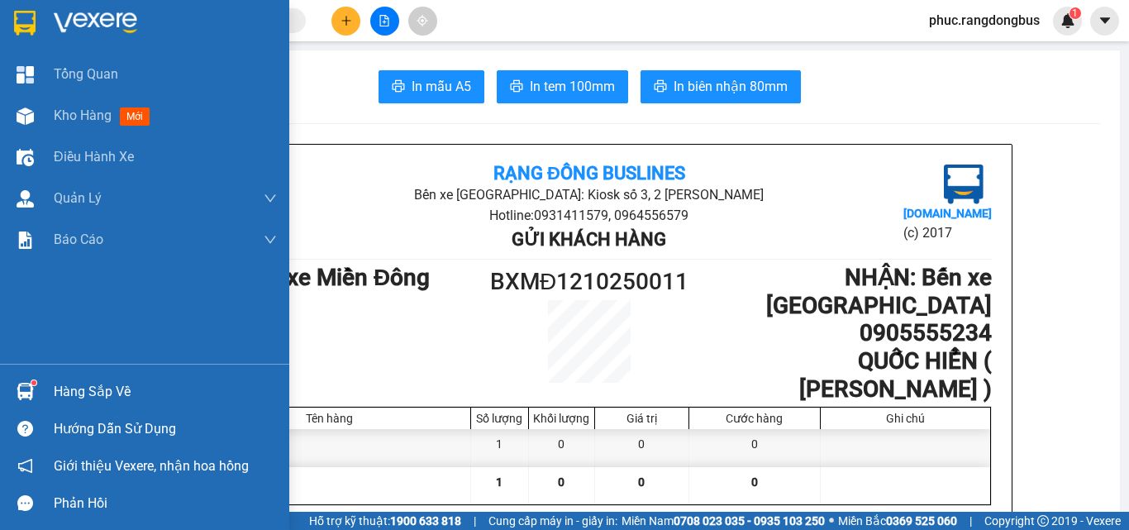 The image size is (1129, 530). I want to click on div: Tên hàng, so click(329, 418).